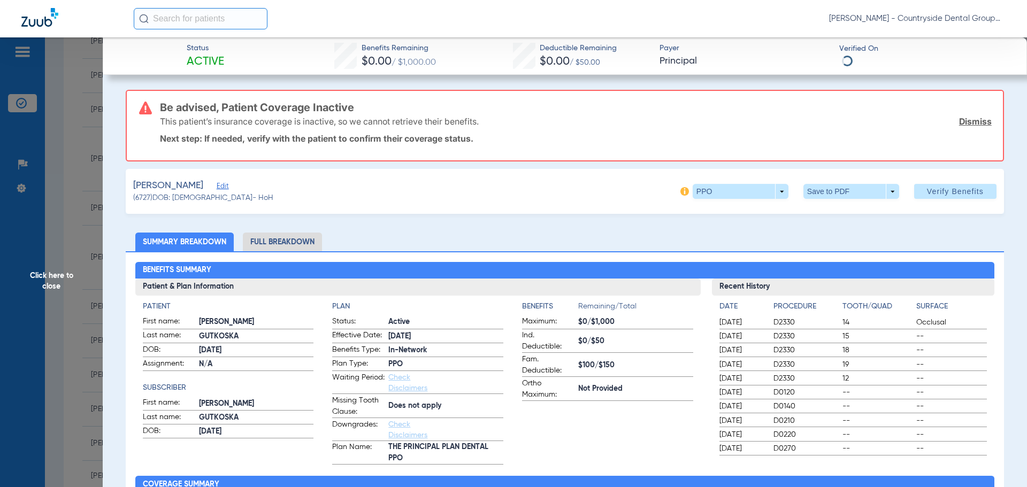 The image size is (1027, 487). What do you see at coordinates (878, 350) in the screenshot?
I see `span: 18` at bounding box center [878, 350].